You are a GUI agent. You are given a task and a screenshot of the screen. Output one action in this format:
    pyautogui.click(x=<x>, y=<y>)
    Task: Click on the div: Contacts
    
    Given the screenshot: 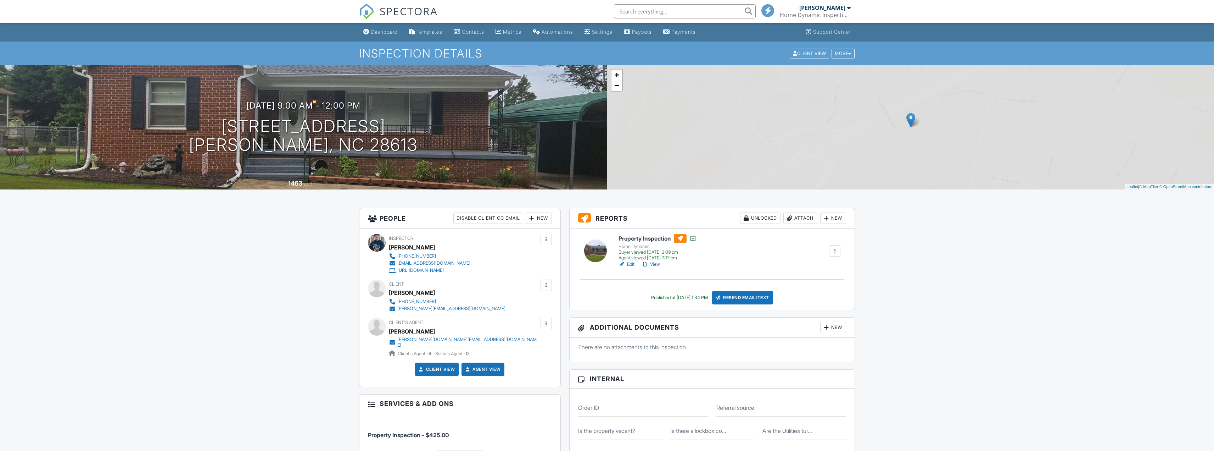 What is the action you would take?
    pyautogui.click(x=473, y=32)
    